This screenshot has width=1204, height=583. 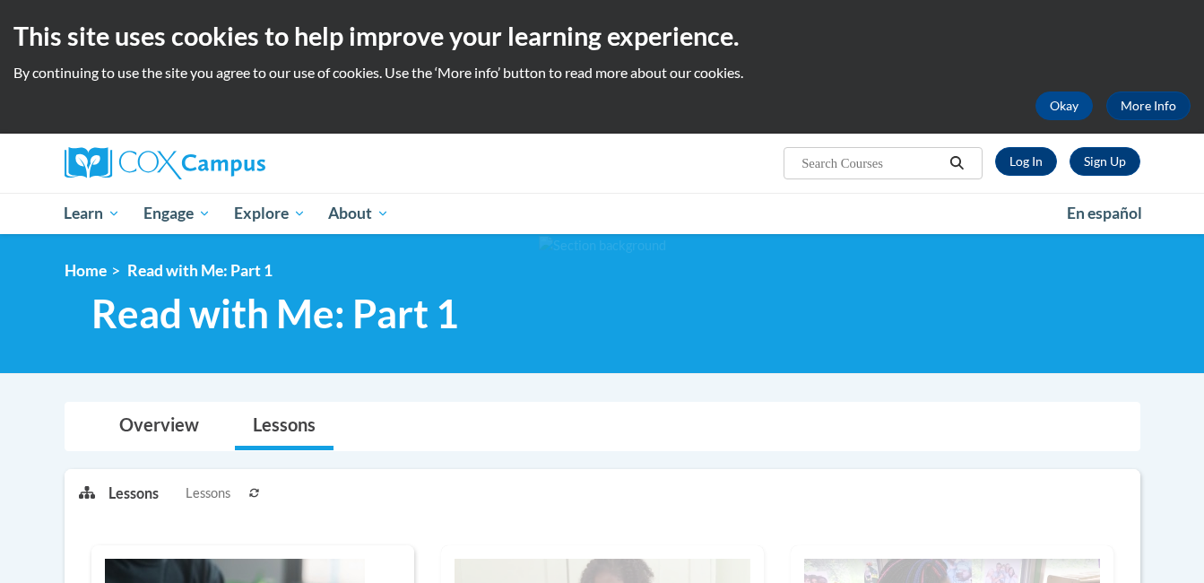 I want to click on a: Register, so click(x=1105, y=161).